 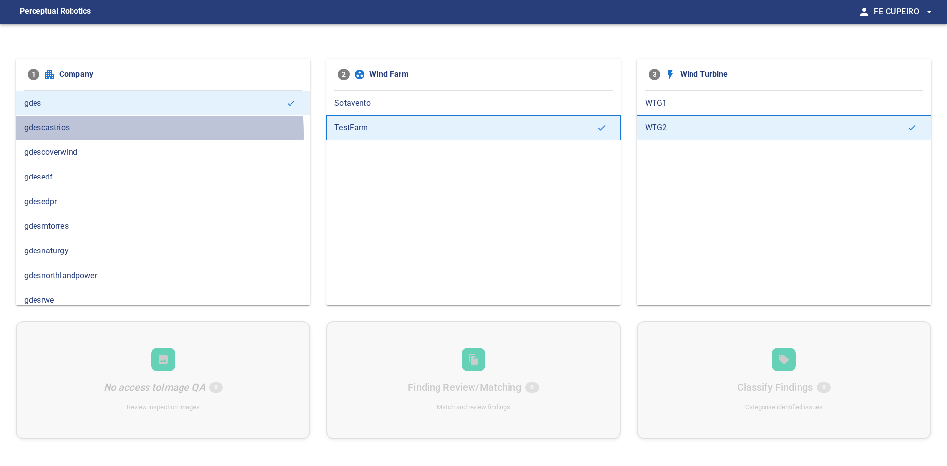 I want to click on span: Fe Cupeiro, so click(x=905, y=12).